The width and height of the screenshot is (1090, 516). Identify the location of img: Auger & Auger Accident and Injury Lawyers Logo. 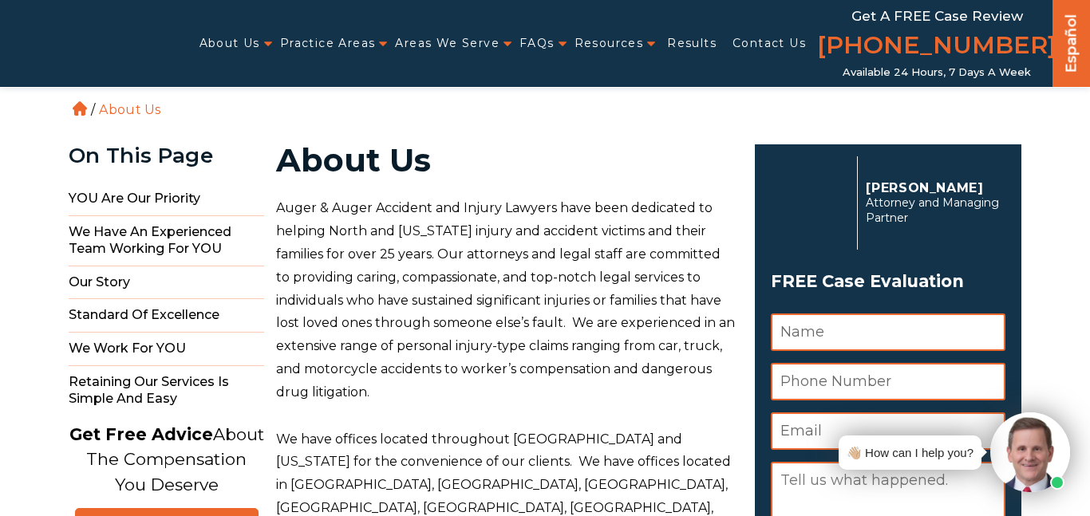
(99, 43).